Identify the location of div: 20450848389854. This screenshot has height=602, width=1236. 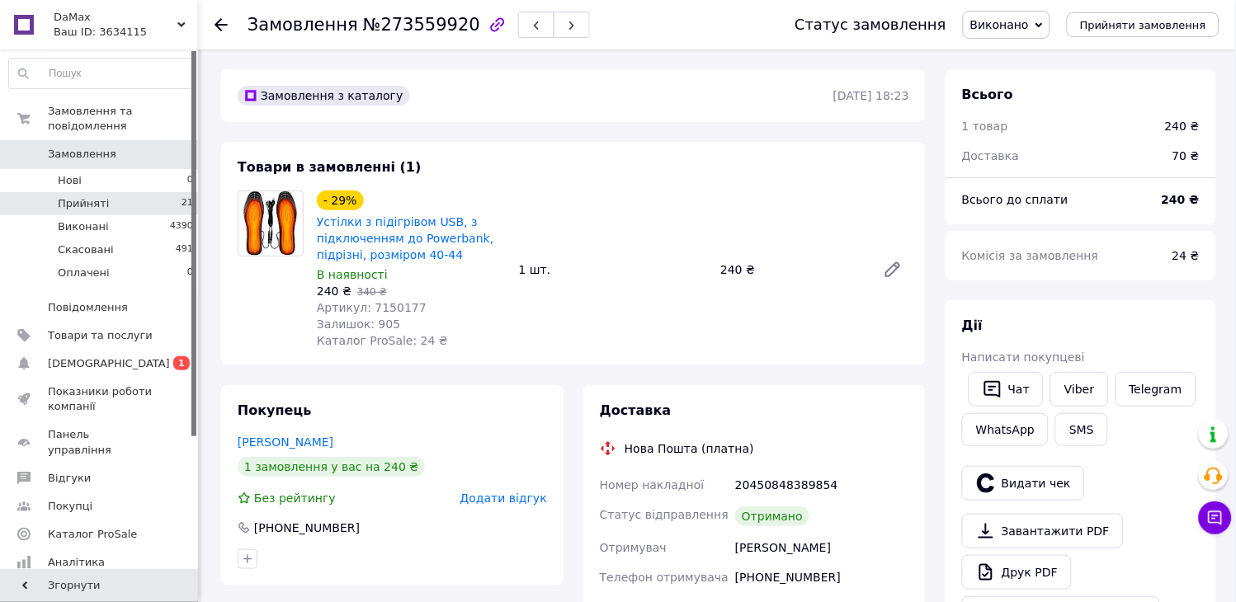
(822, 485).